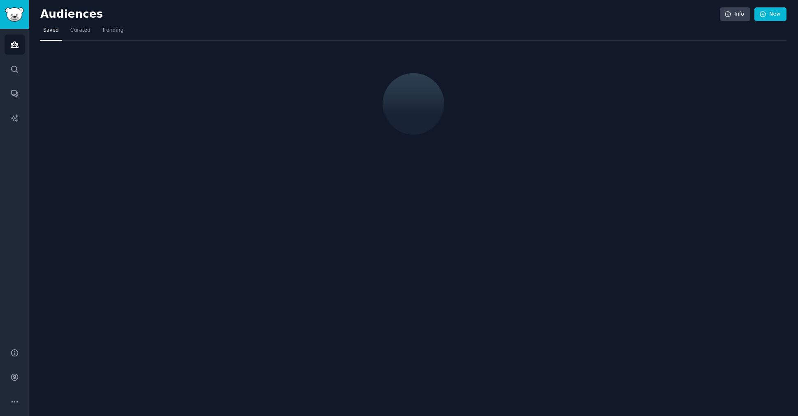 The height and width of the screenshot is (416, 798). Describe the element at coordinates (51, 30) in the screenshot. I see `span: Saved` at that location.